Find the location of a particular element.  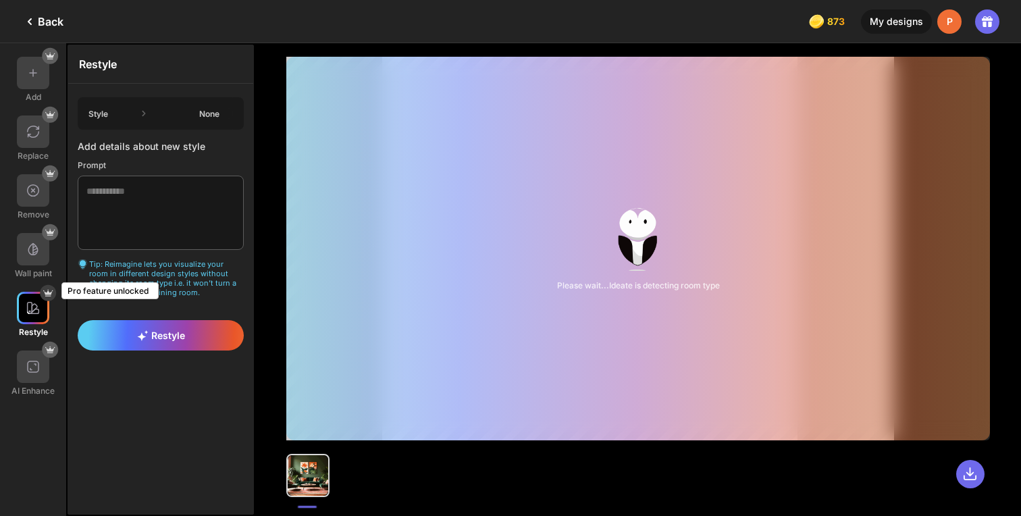

span: 873 is located at coordinates (837, 22).